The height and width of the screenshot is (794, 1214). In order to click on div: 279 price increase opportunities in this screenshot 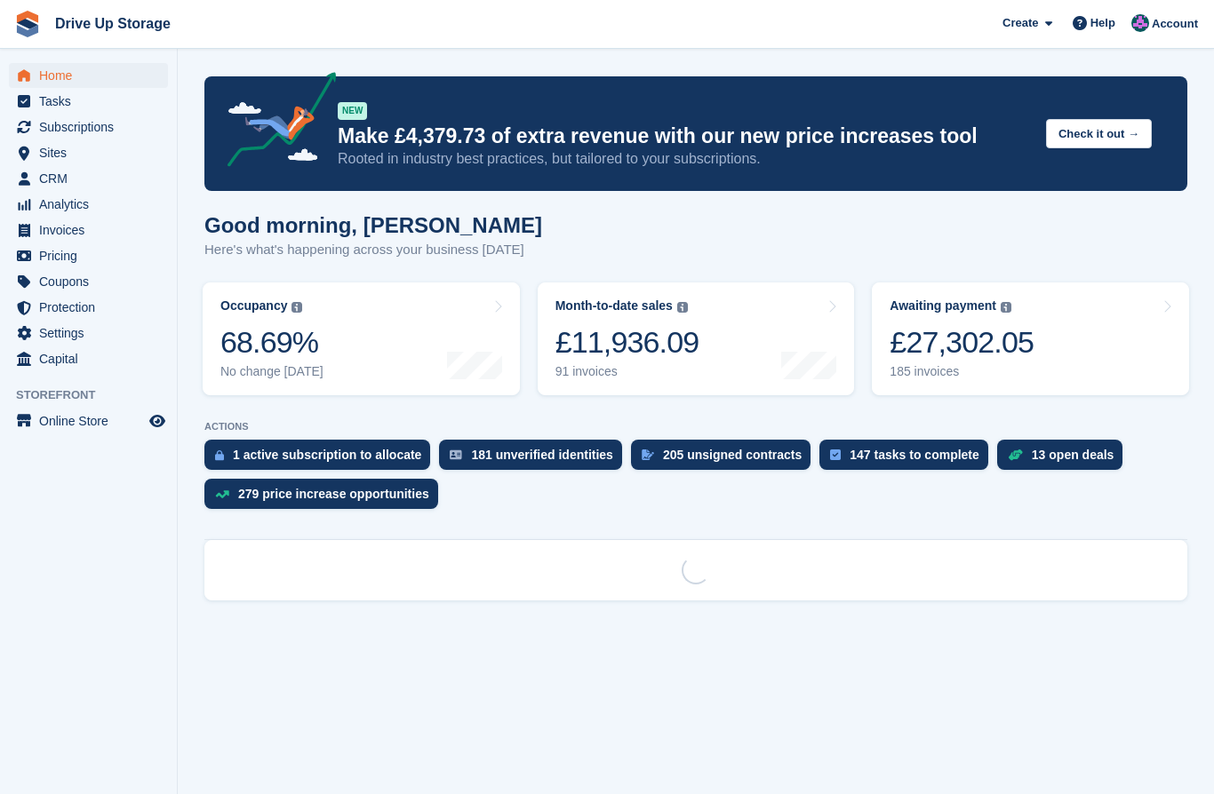, I will do `click(333, 494)`.